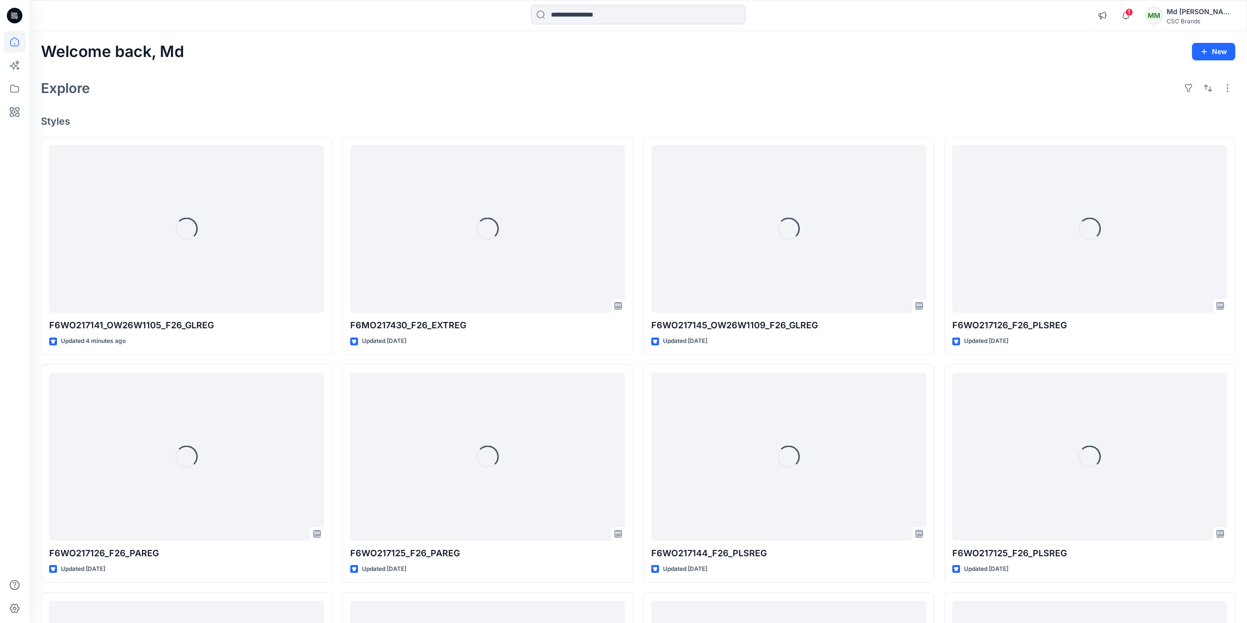 This screenshot has height=623, width=1247. I want to click on p: F6WO217141_OW26W1105_F26_GLREG, so click(187, 325).